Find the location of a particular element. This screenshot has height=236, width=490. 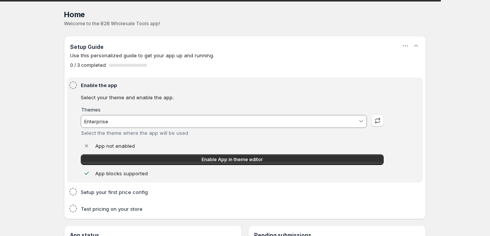

div: Select the theme where the app will be used is located at coordinates (224, 133).